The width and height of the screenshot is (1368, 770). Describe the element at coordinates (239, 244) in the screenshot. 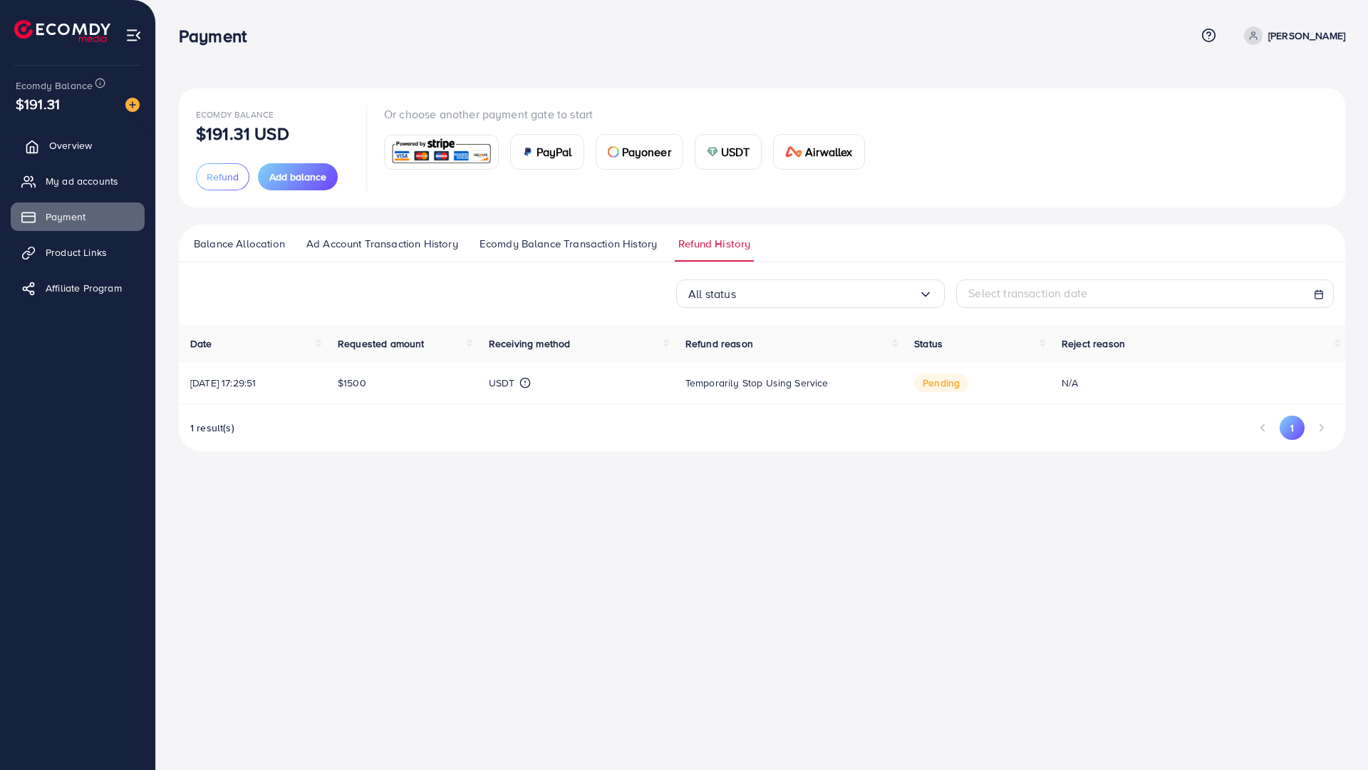

I see `span: Balance Allocation` at that location.